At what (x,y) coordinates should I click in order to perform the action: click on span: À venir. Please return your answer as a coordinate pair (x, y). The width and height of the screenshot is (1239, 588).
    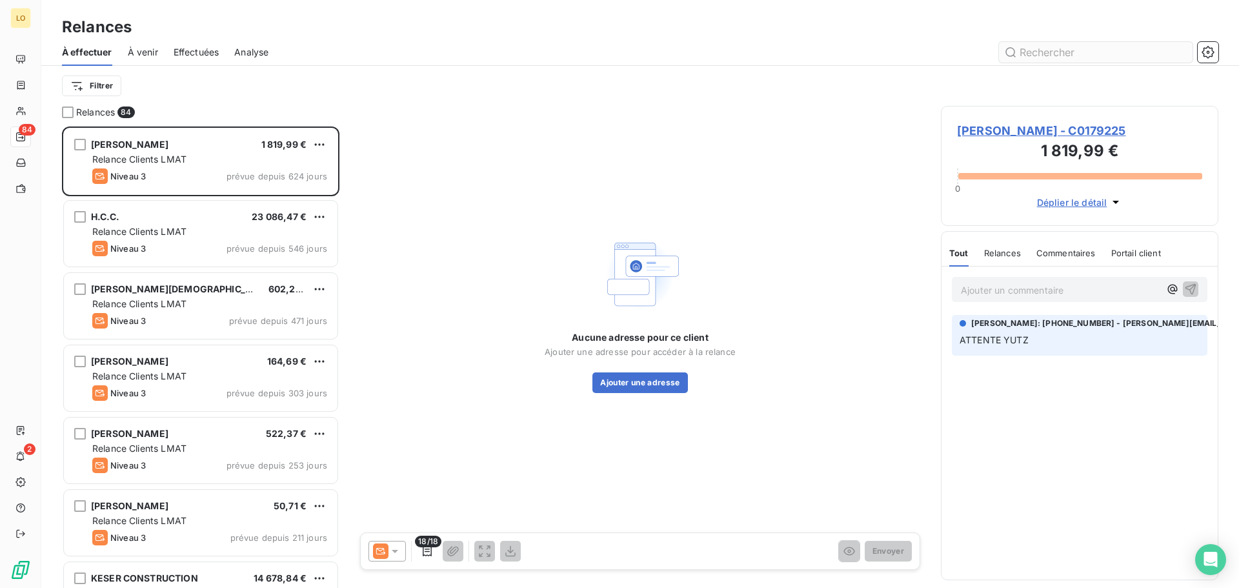
    Looking at the image, I should click on (143, 52).